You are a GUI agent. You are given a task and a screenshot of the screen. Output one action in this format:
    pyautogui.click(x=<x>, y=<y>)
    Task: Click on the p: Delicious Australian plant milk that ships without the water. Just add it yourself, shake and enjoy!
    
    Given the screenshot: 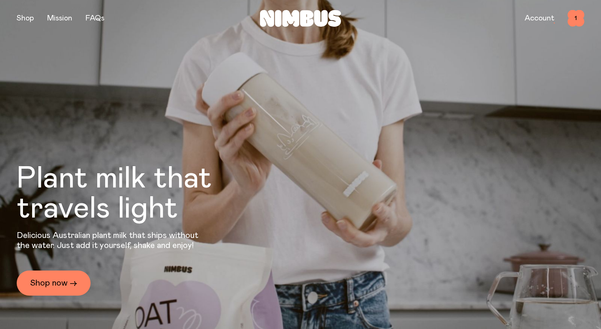 What is the action you would take?
    pyautogui.click(x=110, y=240)
    